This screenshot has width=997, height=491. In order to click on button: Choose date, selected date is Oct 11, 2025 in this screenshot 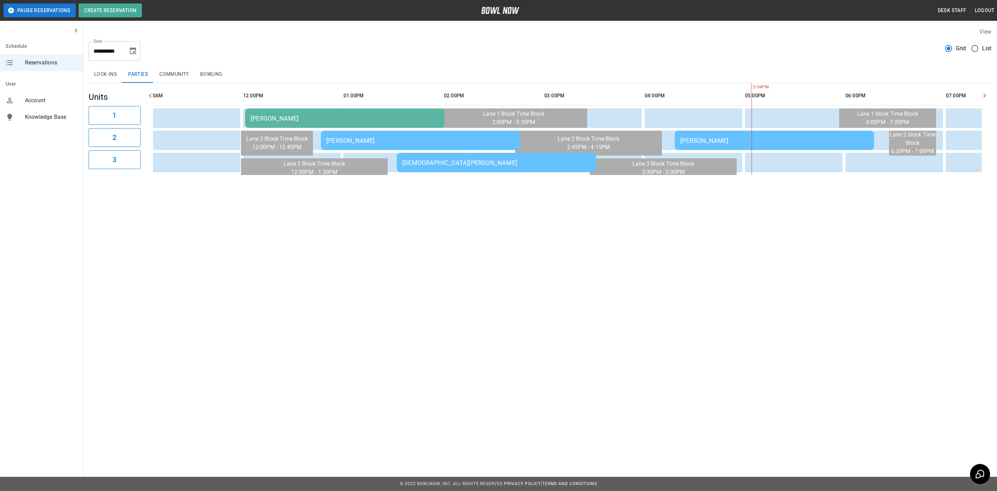, I will do `click(133, 51)`.